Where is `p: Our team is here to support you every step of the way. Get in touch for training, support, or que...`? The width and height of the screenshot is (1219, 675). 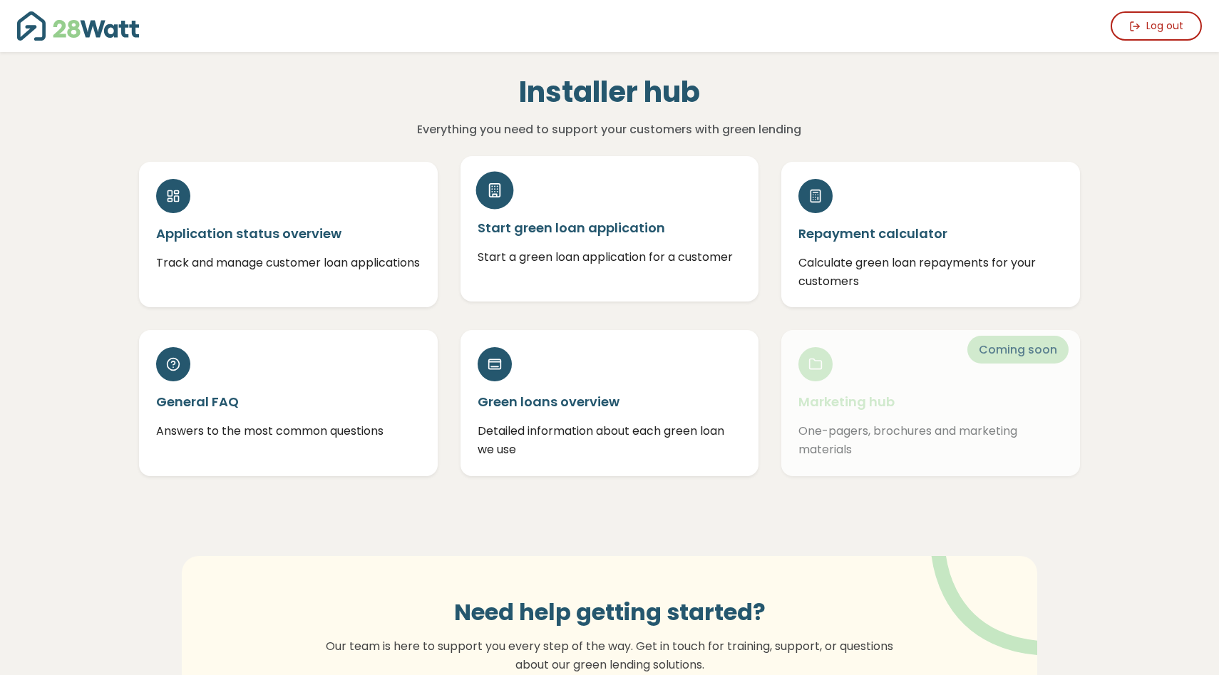
p: Our team is here to support you every step of the way. Get in touch for training, support, or que... is located at coordinates (610, 655).